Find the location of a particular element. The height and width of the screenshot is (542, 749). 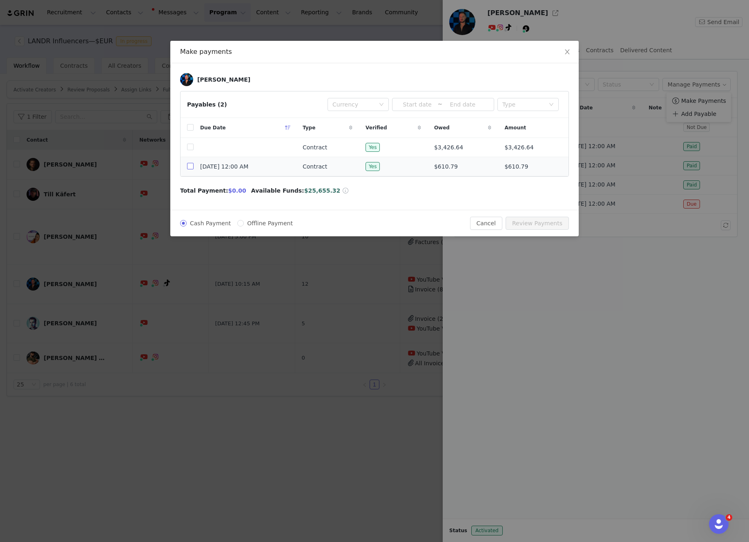

span: Type is located at coordinates (309, 128).